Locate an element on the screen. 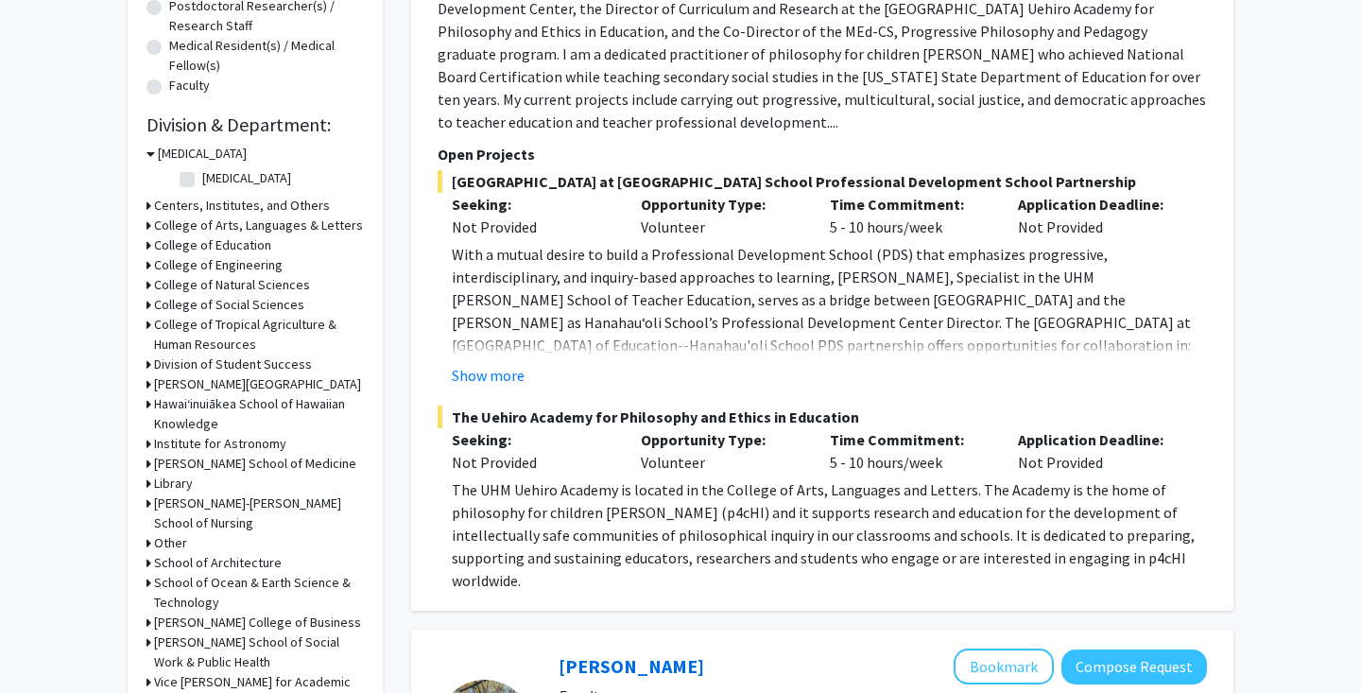 The image size is (1361, 693). h3: School of Architecture is located at coordinates (217, 562).